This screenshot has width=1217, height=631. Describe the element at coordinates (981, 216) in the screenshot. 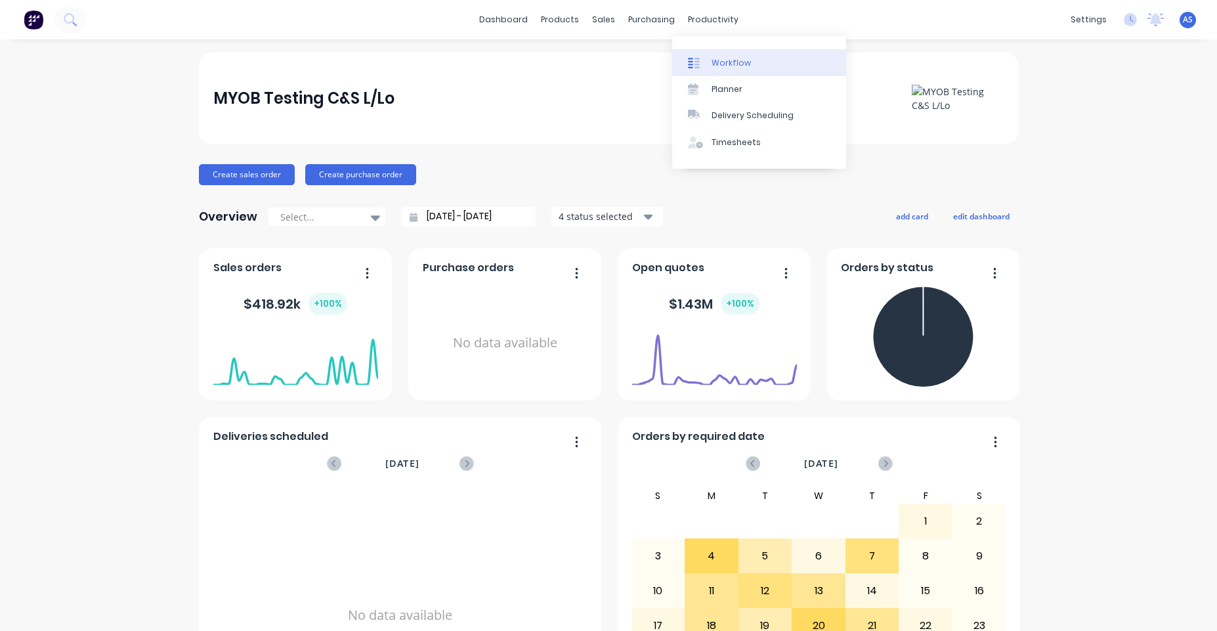

I see `button: edit dashboard` at that location.